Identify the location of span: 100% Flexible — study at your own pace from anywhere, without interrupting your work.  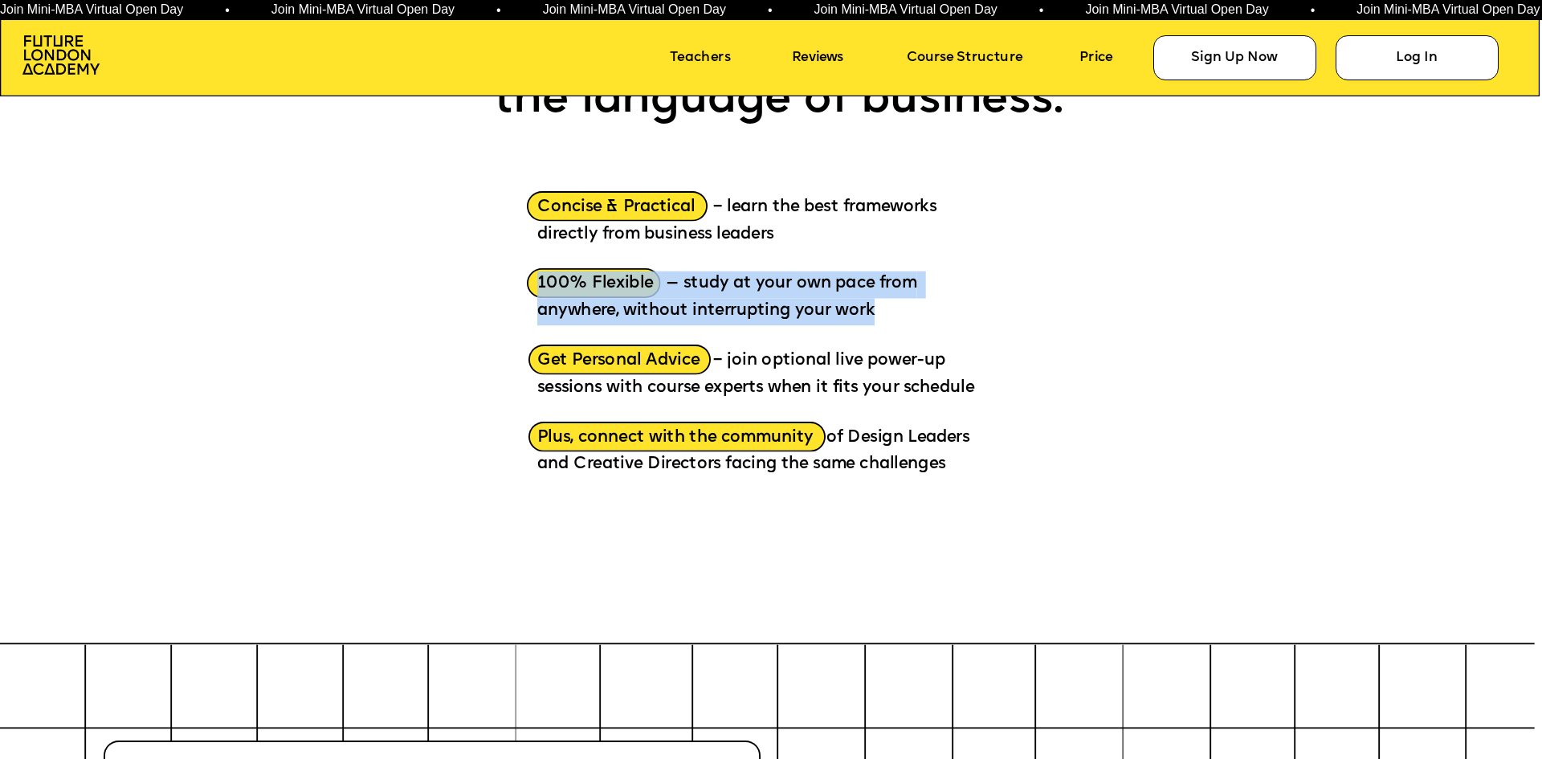
(729, 297).